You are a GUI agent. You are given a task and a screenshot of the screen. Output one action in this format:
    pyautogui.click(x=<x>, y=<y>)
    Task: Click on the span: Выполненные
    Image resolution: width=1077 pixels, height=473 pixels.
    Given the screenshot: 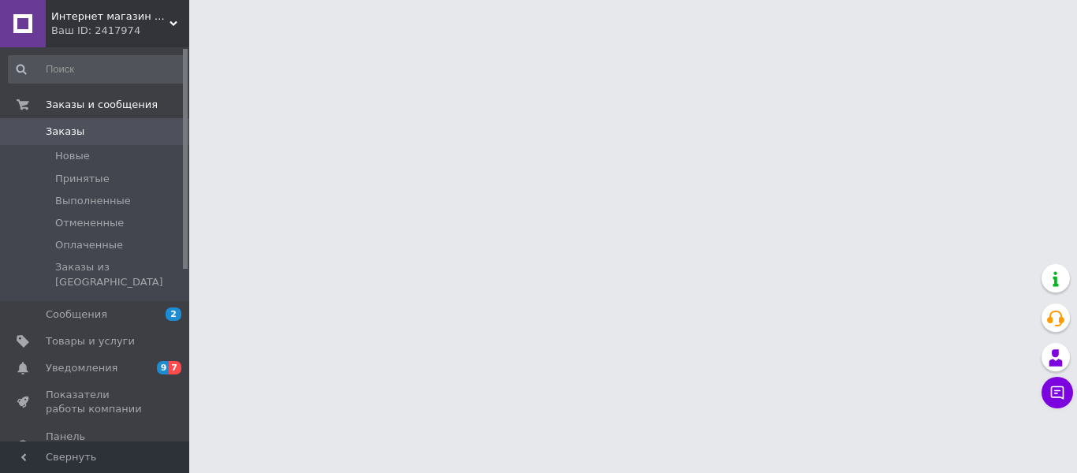 What is the action you would take?
    pyautogui.click(x=93, y=201)
    